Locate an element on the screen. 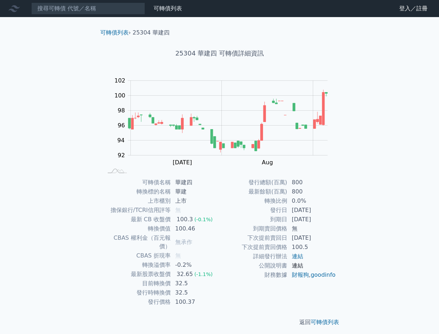 This screenshot has height=334, width=439. td: 100.37 is located at coordinates (195, 302).